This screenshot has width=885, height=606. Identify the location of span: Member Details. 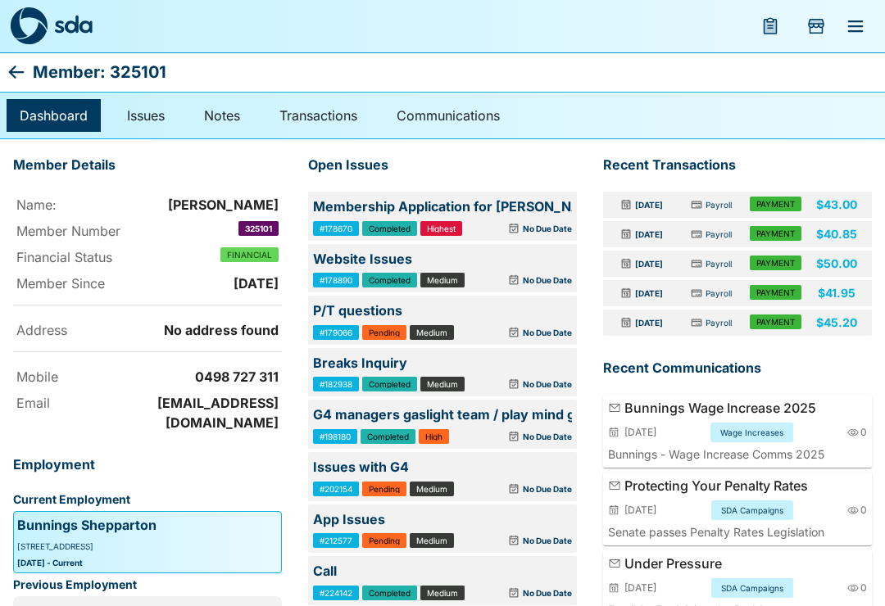
(134, 165).